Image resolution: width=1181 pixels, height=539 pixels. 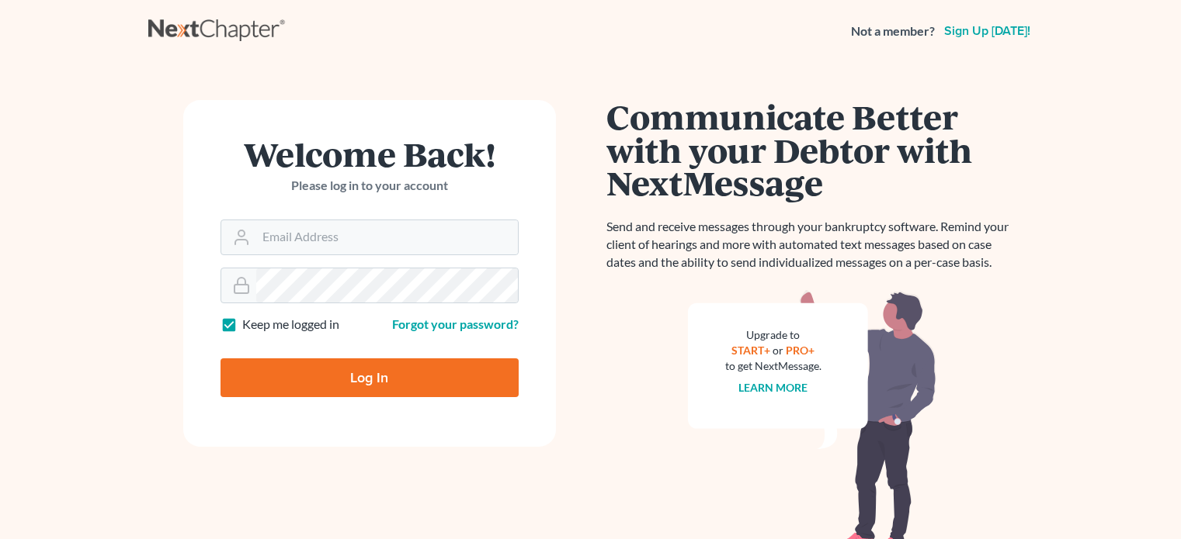 I want to click on a: Learn more, so click(x=772, y=387).